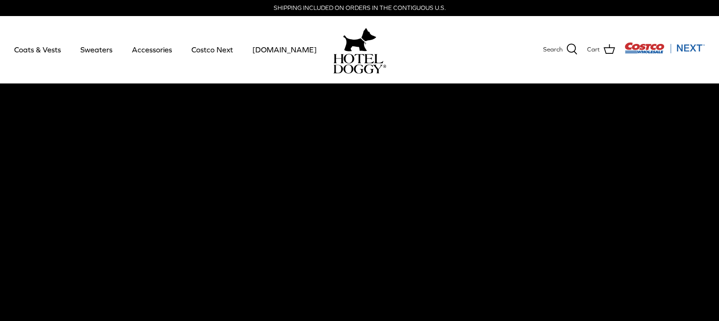 This screenshot has height=321, width=719. What do you see at coordinates (593, 50) in the screenshot?
I see `span: Cart` at bounding box center [593, 50].